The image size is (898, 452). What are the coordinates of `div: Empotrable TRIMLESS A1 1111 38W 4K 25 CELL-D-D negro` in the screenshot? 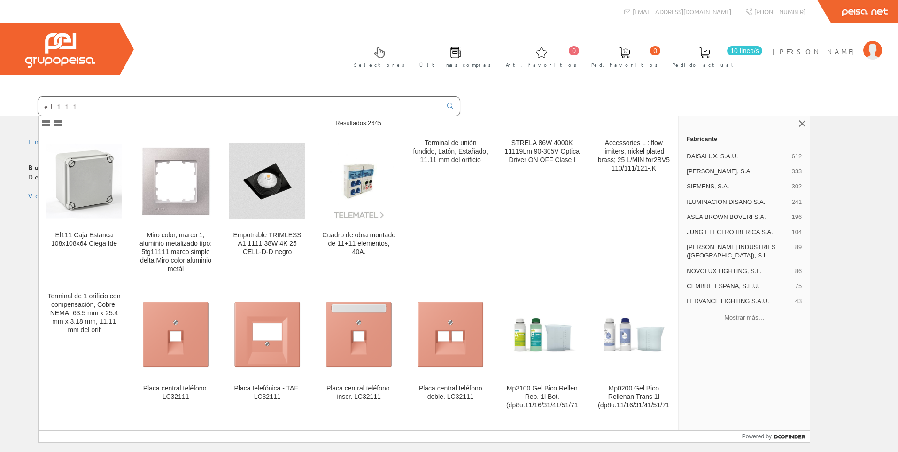 It's located at (267, 244).